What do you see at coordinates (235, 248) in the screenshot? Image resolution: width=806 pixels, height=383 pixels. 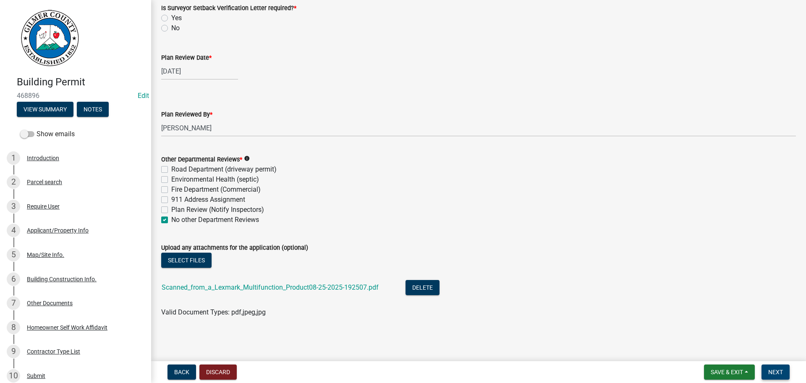 I see `label: Upload any attachments for the application (optional)` at bounding box center [235, 248].